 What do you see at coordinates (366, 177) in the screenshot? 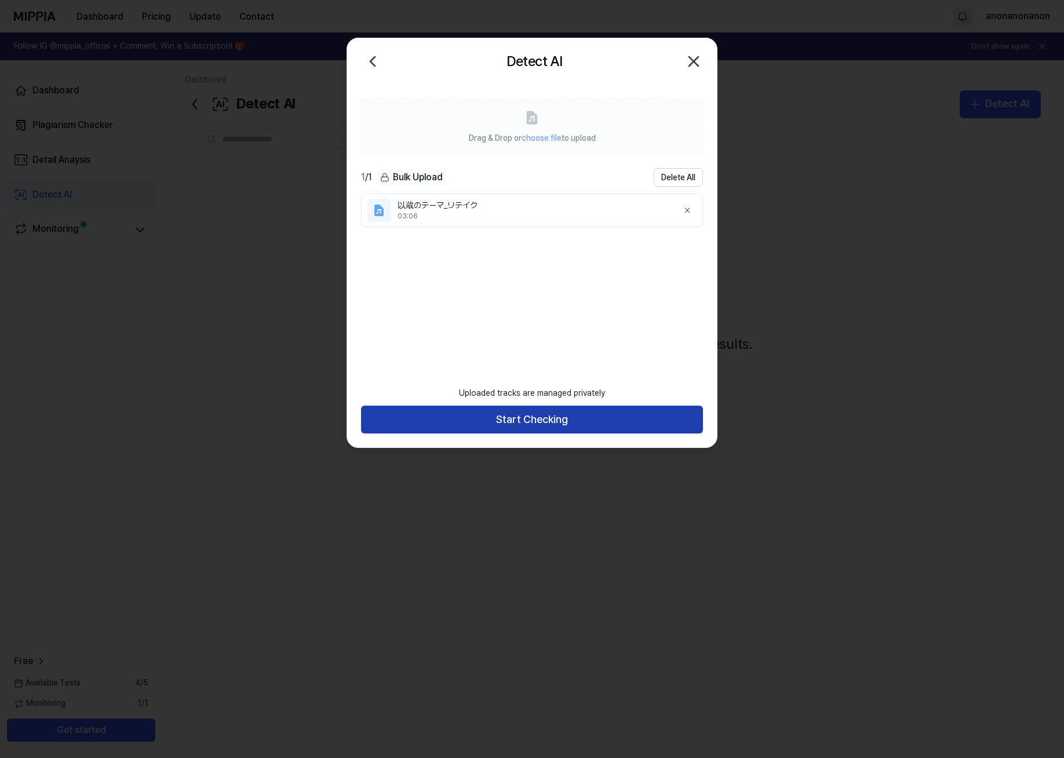
I see `div: / 1` at bounding box center [366, 177].